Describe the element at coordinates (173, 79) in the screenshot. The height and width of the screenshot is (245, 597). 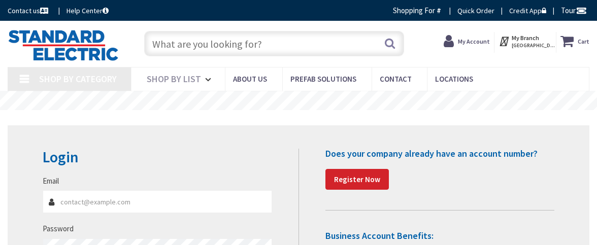
I see `span: Shop By List` at that location.